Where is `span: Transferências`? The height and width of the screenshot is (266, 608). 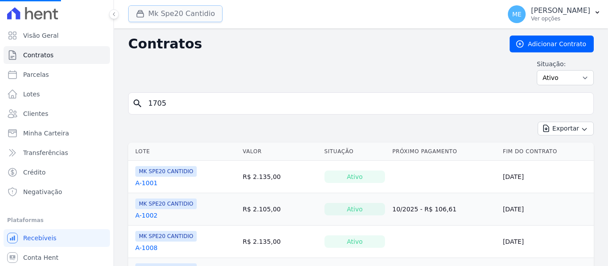 span: Transferências is located at coordinates (45, 153).